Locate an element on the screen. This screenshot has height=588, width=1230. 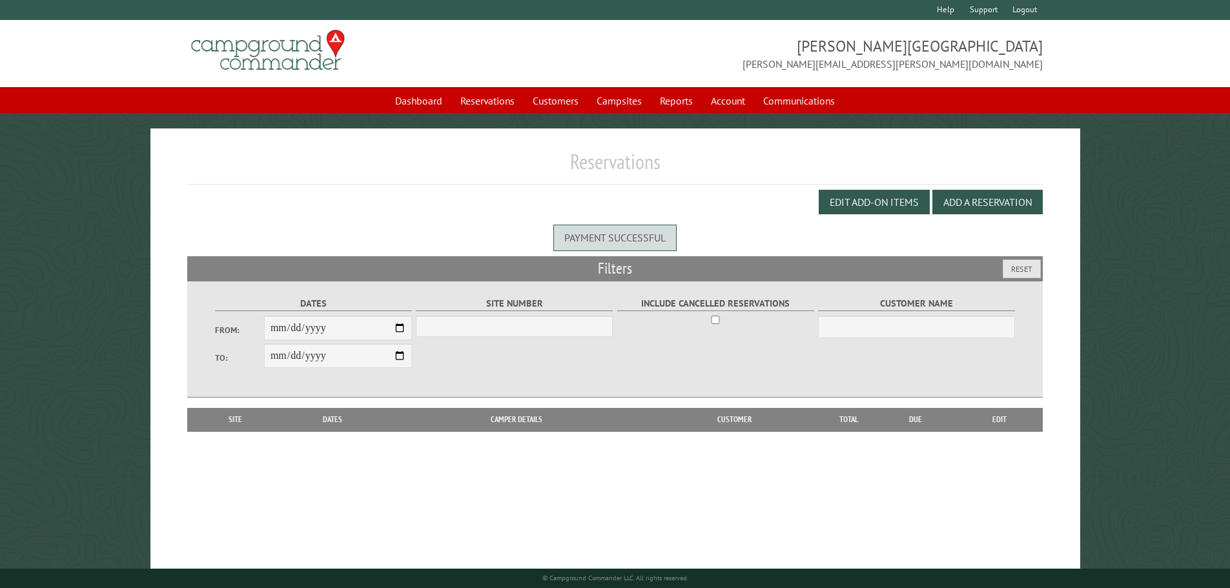
h2: Filters is located at coordinates (615, 269).